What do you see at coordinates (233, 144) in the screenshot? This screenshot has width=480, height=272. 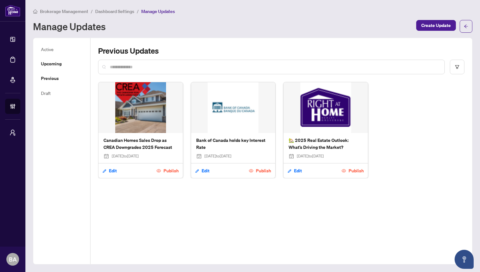 I see `span: Bank of Canada holds key Interest Rate` at bounding box center [233, 144].